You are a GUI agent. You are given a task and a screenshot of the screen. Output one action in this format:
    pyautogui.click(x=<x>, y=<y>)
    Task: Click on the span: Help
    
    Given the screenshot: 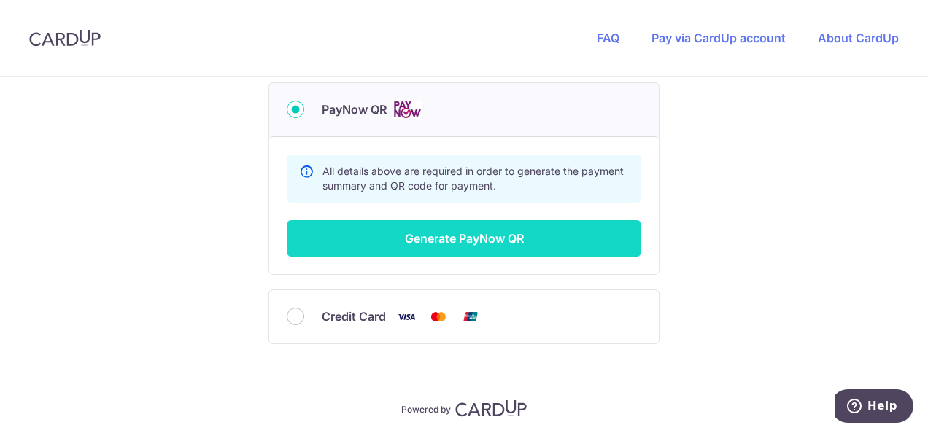 What is the action you would take?
    pyautogui.click(x=47, y=17)
    